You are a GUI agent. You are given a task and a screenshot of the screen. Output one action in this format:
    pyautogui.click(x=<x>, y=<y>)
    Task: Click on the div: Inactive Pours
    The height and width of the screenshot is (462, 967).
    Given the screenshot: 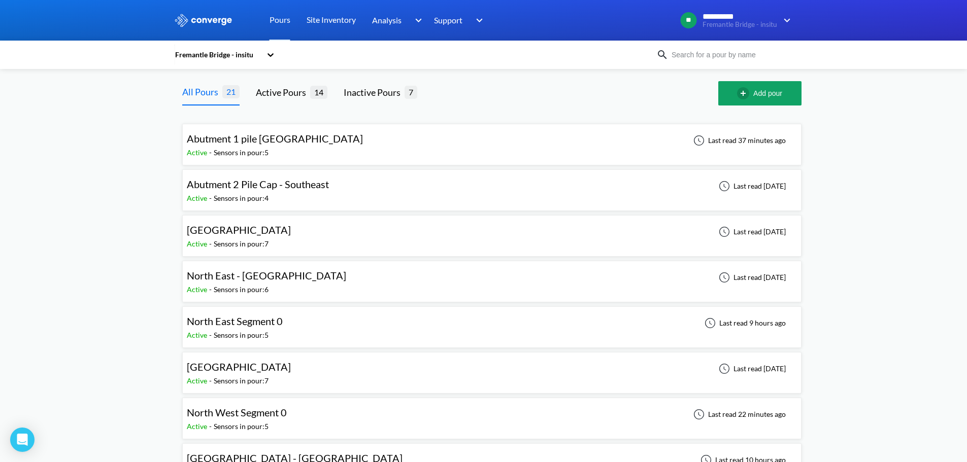 What is the action you would take?
    pyautogui.click(x=374, y=92)
    